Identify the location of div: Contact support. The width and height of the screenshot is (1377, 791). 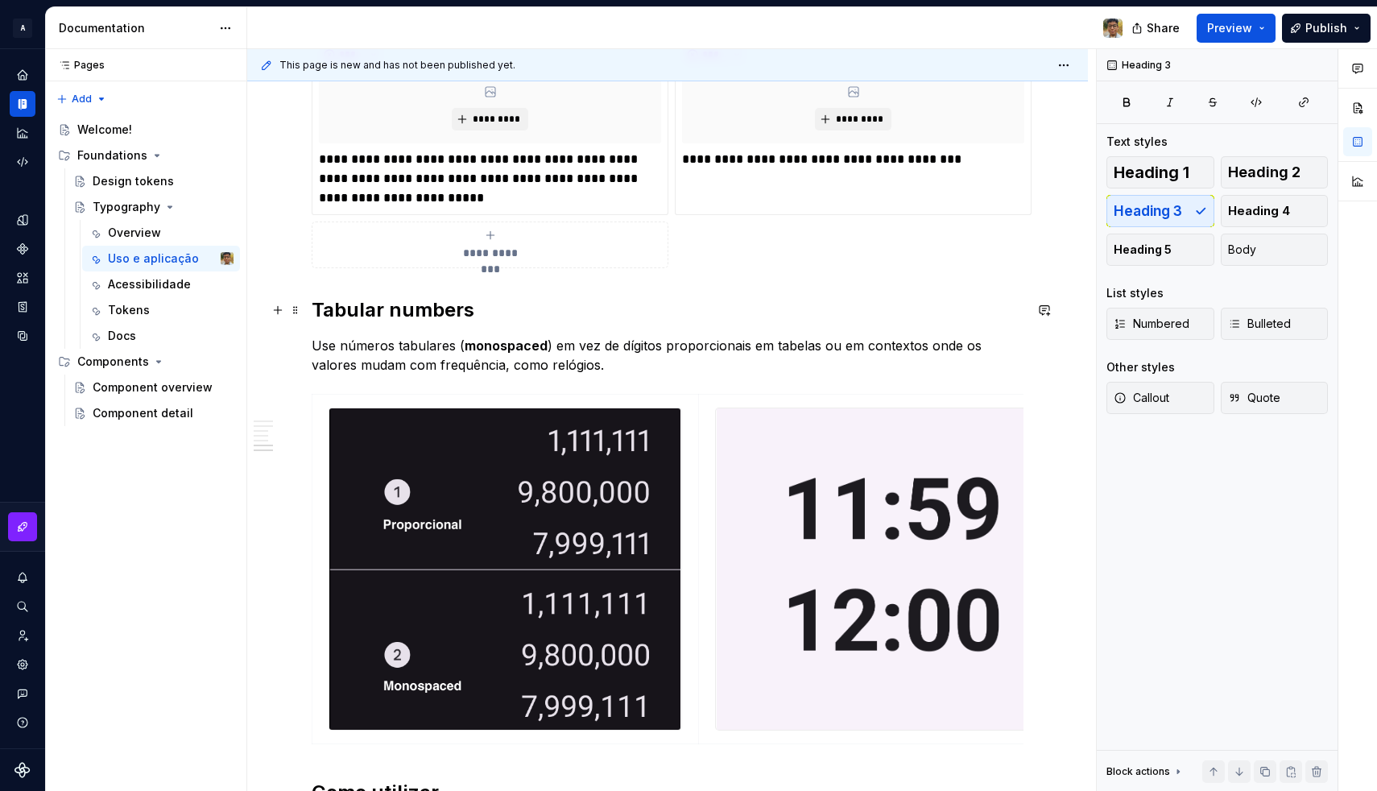
(23, 693).